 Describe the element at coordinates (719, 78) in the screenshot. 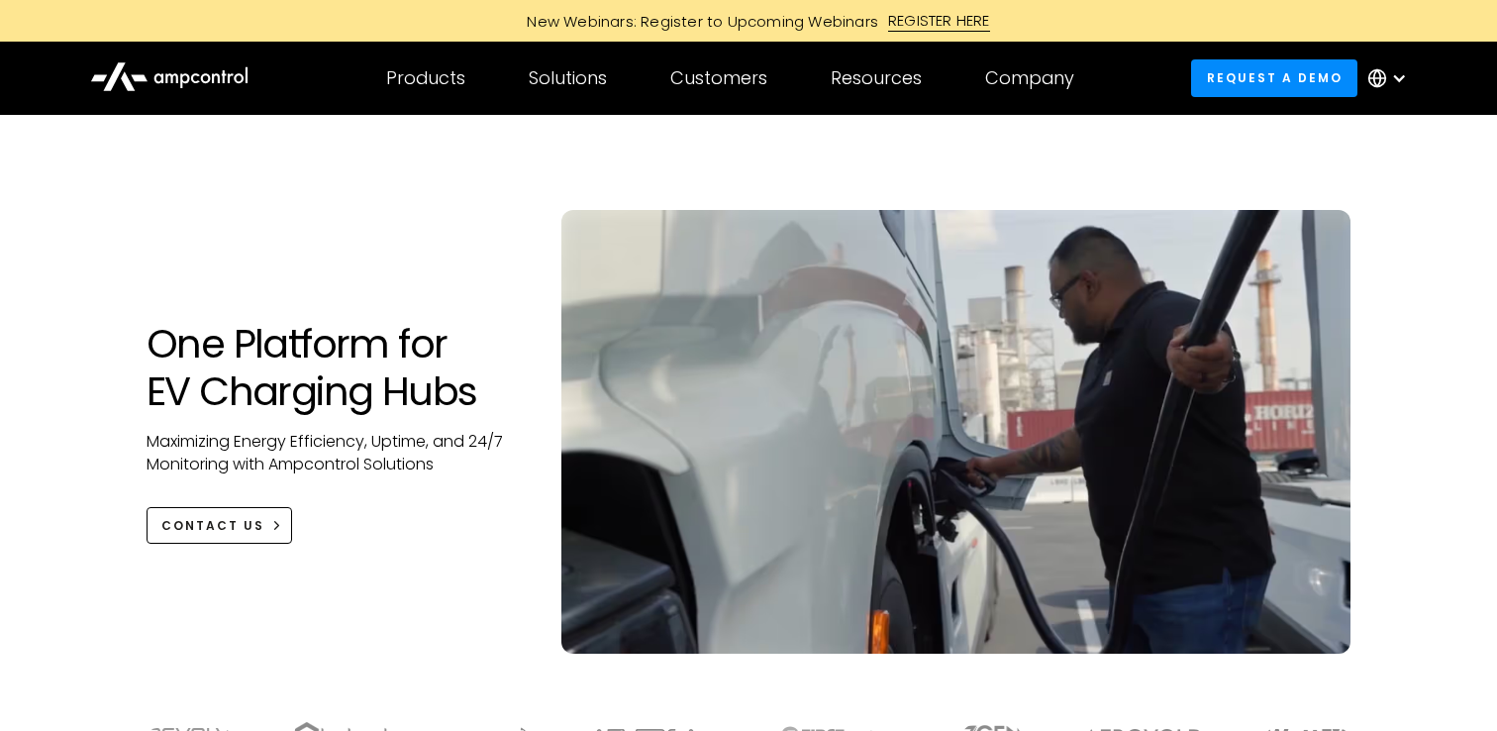

I see `div: Customers` at that location.